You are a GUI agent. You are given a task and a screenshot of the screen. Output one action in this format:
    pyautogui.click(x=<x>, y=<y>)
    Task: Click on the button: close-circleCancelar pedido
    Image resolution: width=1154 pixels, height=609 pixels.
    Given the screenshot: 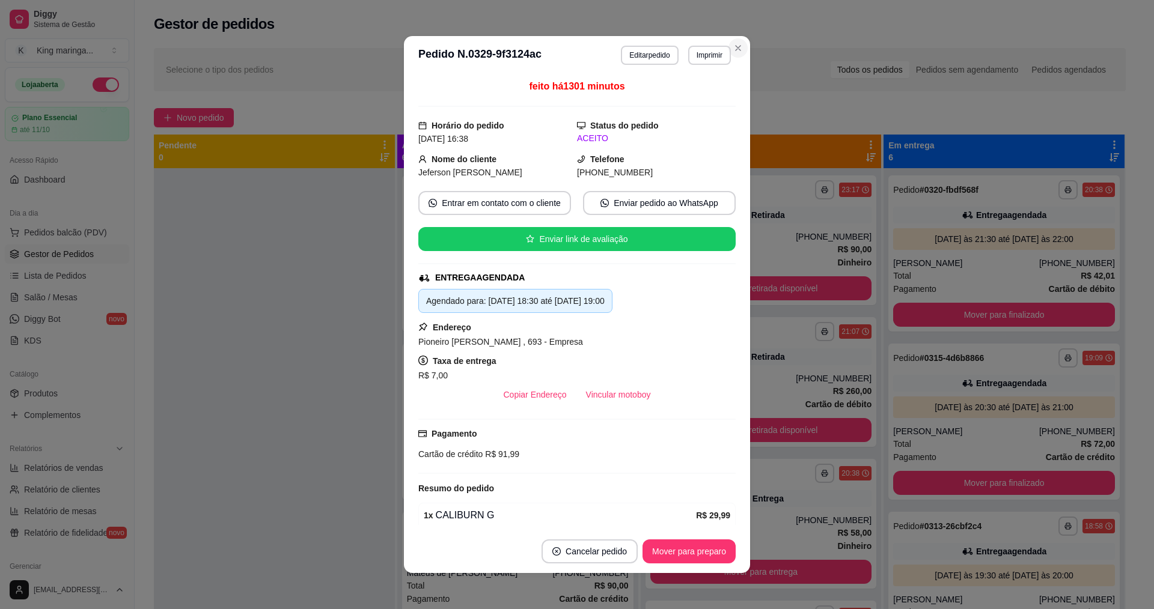 What is the action you would take?
    pyautogui.click(x=590, y=552)
    